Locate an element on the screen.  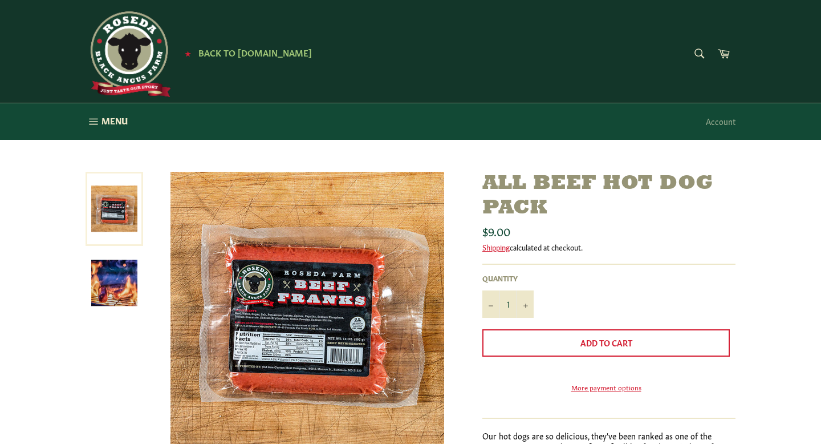
span: Add to Cart is located at coordinates (606, 342).